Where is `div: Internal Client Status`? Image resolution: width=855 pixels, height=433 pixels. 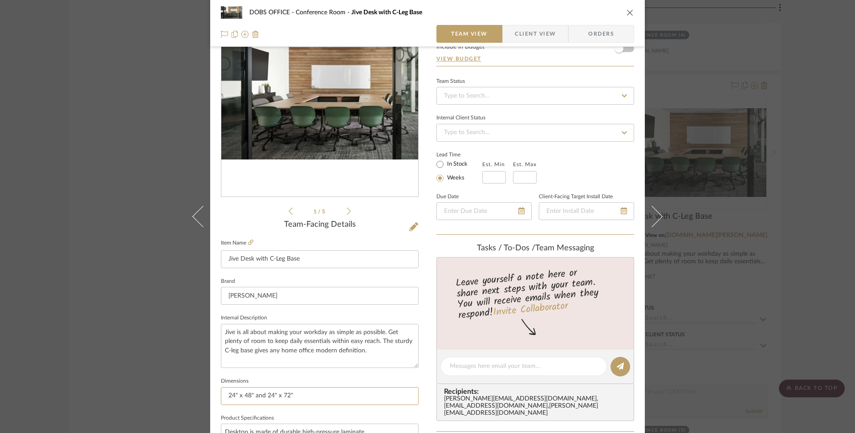
div: Internal Client Status is located at coordinates (461, 118).